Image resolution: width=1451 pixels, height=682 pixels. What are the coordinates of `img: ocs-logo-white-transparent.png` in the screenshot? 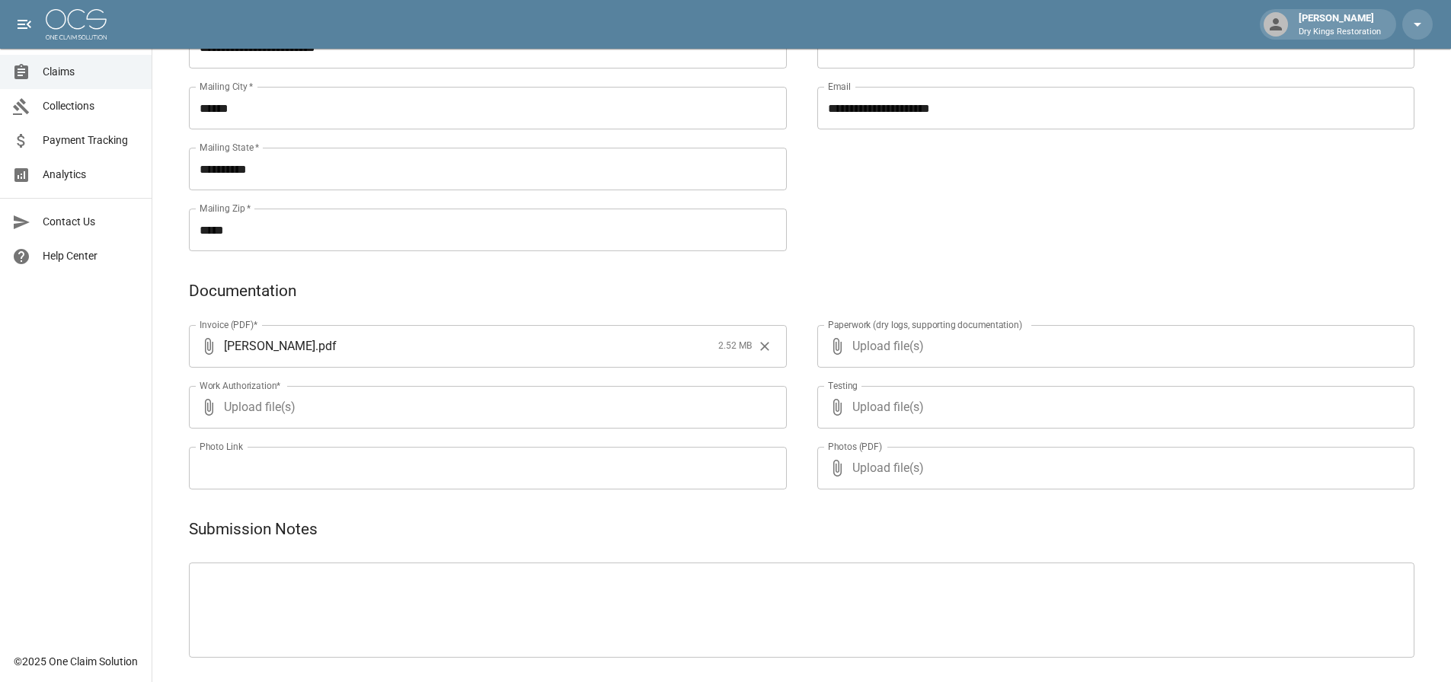 It's located at (76, 24).